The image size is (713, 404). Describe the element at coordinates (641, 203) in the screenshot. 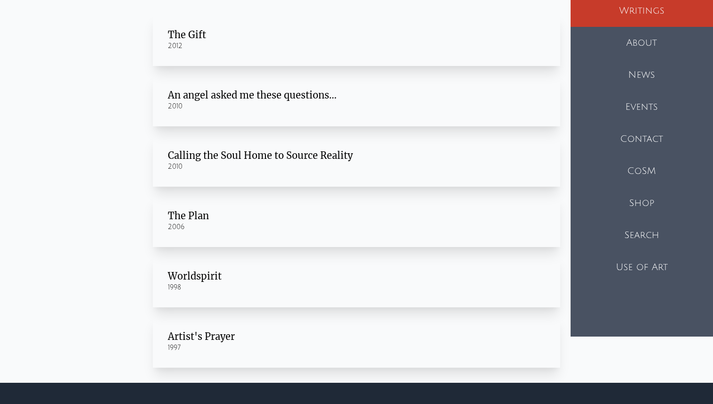

I see `a: Shop` at that location.